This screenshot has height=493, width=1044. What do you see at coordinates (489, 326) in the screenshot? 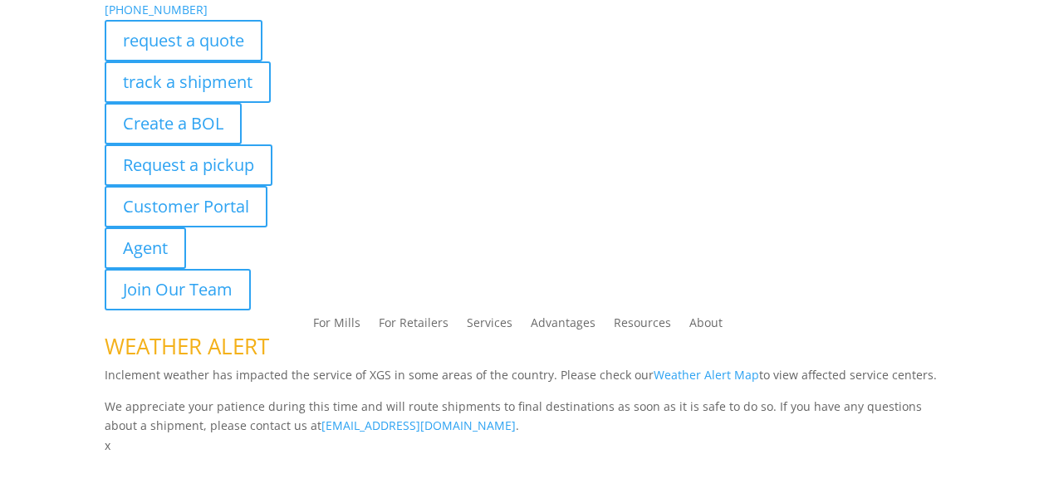
I see `a: Services` at bounding box center [489, 326].